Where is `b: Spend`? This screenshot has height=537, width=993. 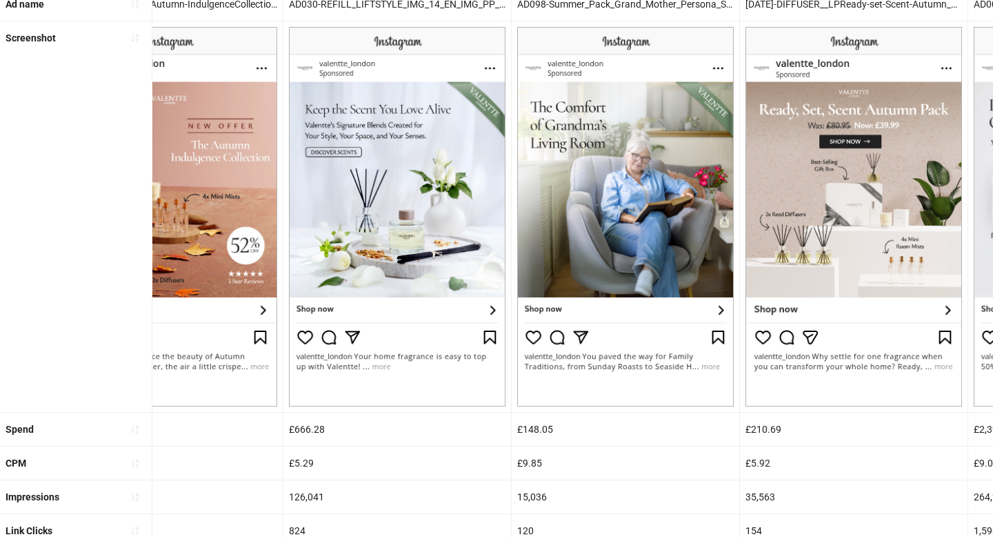
b: Spend is located at coordinates (19, 429).